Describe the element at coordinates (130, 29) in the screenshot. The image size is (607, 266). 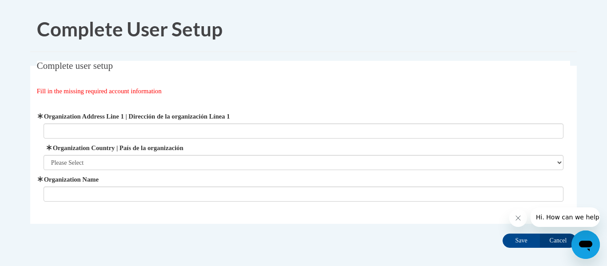
I see `span: Complete User Setup` at that location.